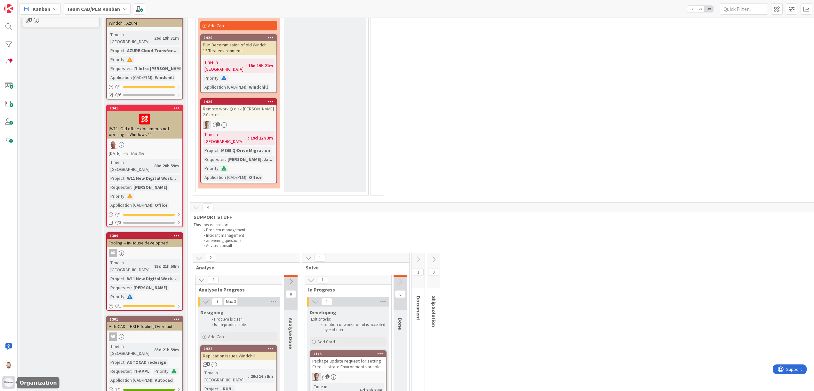  I want to click on div: AZURE Cloud Transfor..., so click(152, 51).